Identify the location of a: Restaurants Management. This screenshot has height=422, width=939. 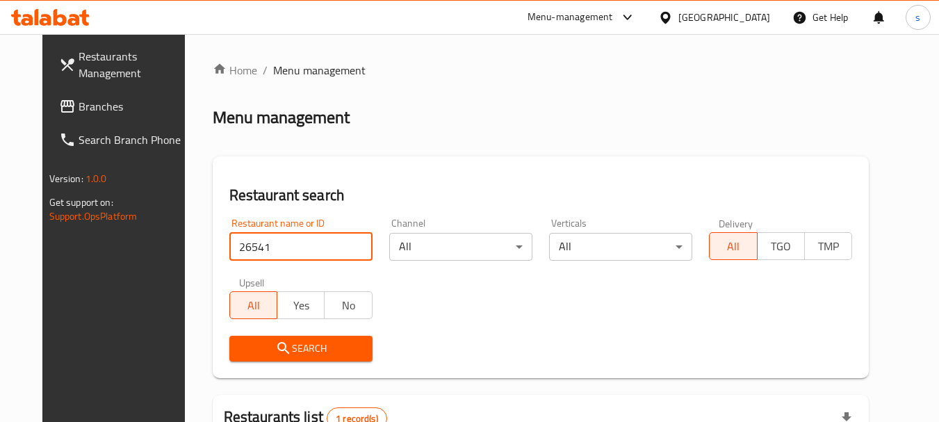
(124, 65).